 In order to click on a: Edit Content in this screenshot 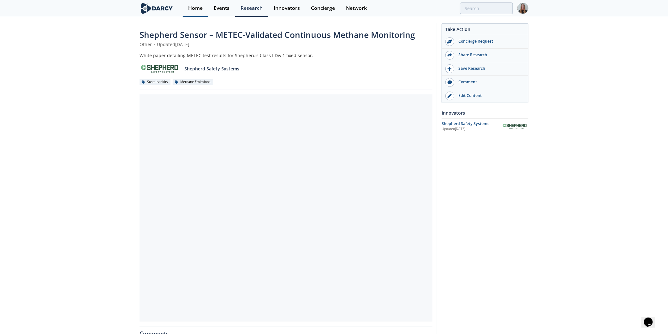, I will do `click(485, 96)`.